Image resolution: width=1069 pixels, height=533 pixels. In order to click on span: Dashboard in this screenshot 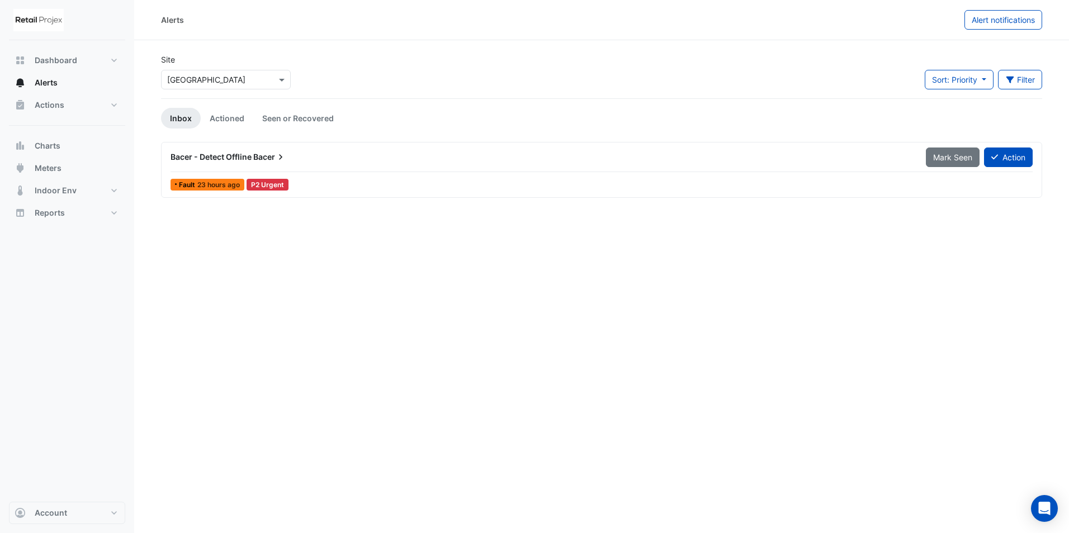, I will do `click(56, 60)`.